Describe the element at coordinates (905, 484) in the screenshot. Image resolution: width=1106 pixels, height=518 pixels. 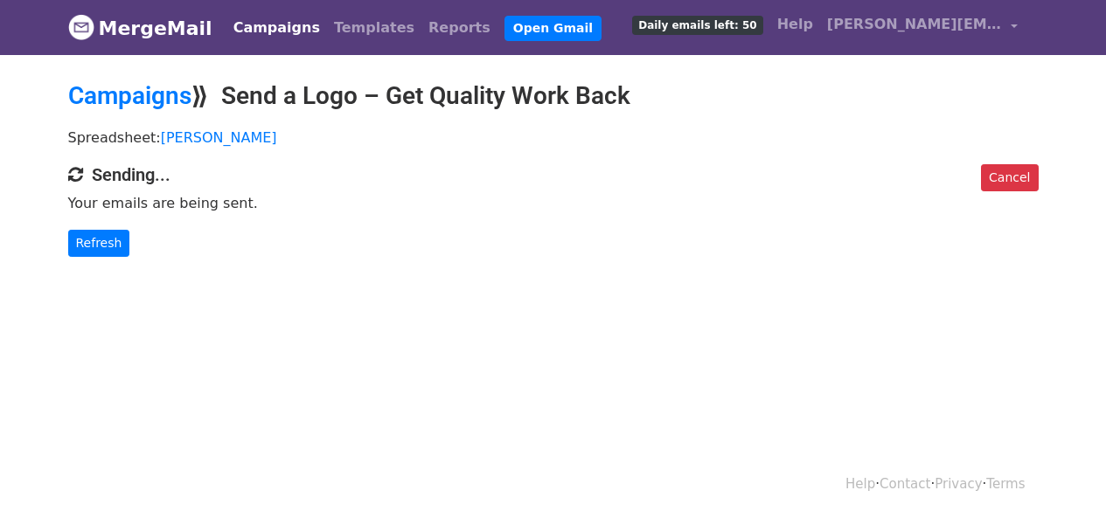
I see `a: Contact` at that location.